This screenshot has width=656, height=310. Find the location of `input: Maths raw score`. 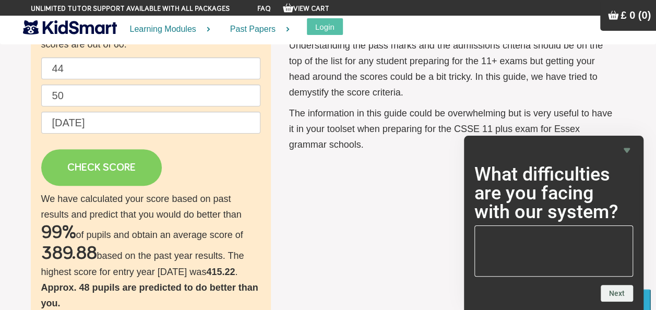

input: Maths raw score is located at coordinates (151, 95).